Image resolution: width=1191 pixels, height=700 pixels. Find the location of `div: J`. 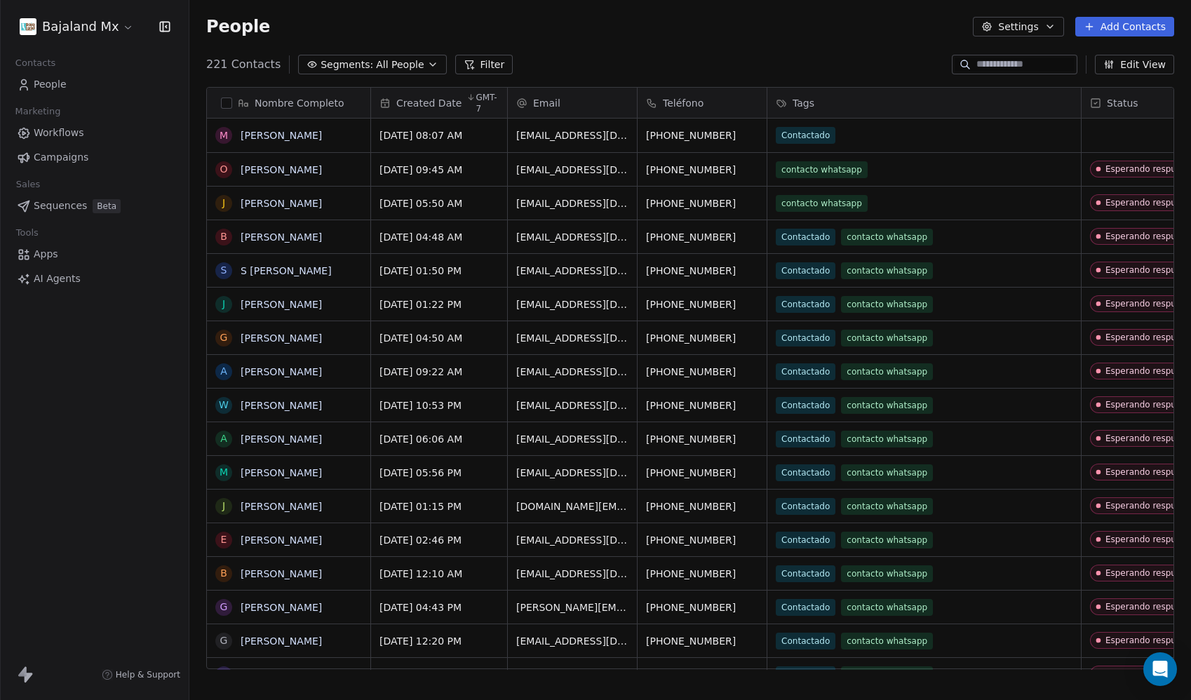

div: J is located at coordinates (224, 506).